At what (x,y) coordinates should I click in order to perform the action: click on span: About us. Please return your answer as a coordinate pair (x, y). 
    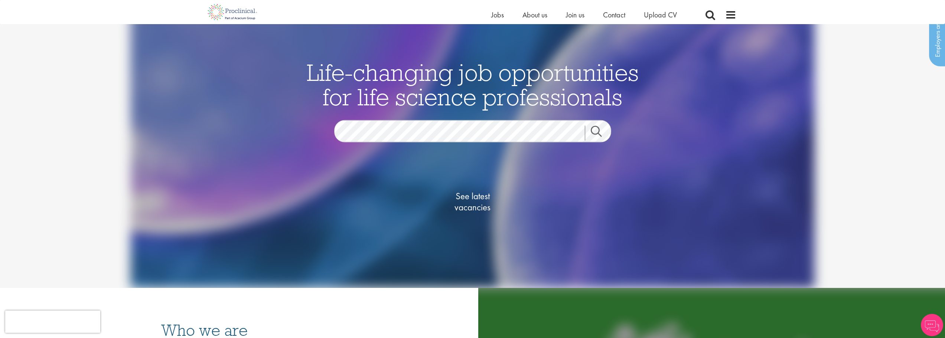
    Looking at the image, I should click on (535, 15).